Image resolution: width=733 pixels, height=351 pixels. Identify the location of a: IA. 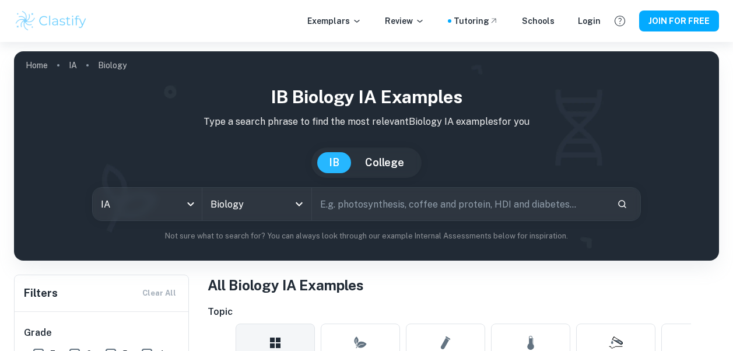
(73, 65).